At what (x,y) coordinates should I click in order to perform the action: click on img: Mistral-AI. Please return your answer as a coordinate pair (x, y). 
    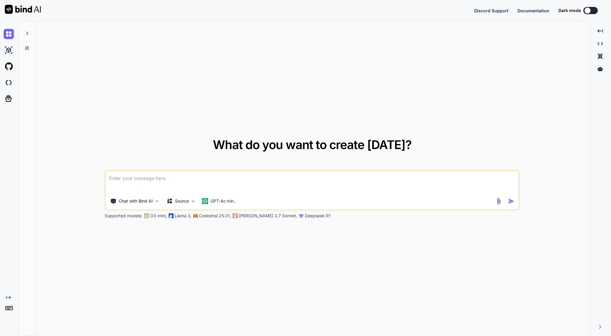
    Looking at the image, I should click on (195, 216).